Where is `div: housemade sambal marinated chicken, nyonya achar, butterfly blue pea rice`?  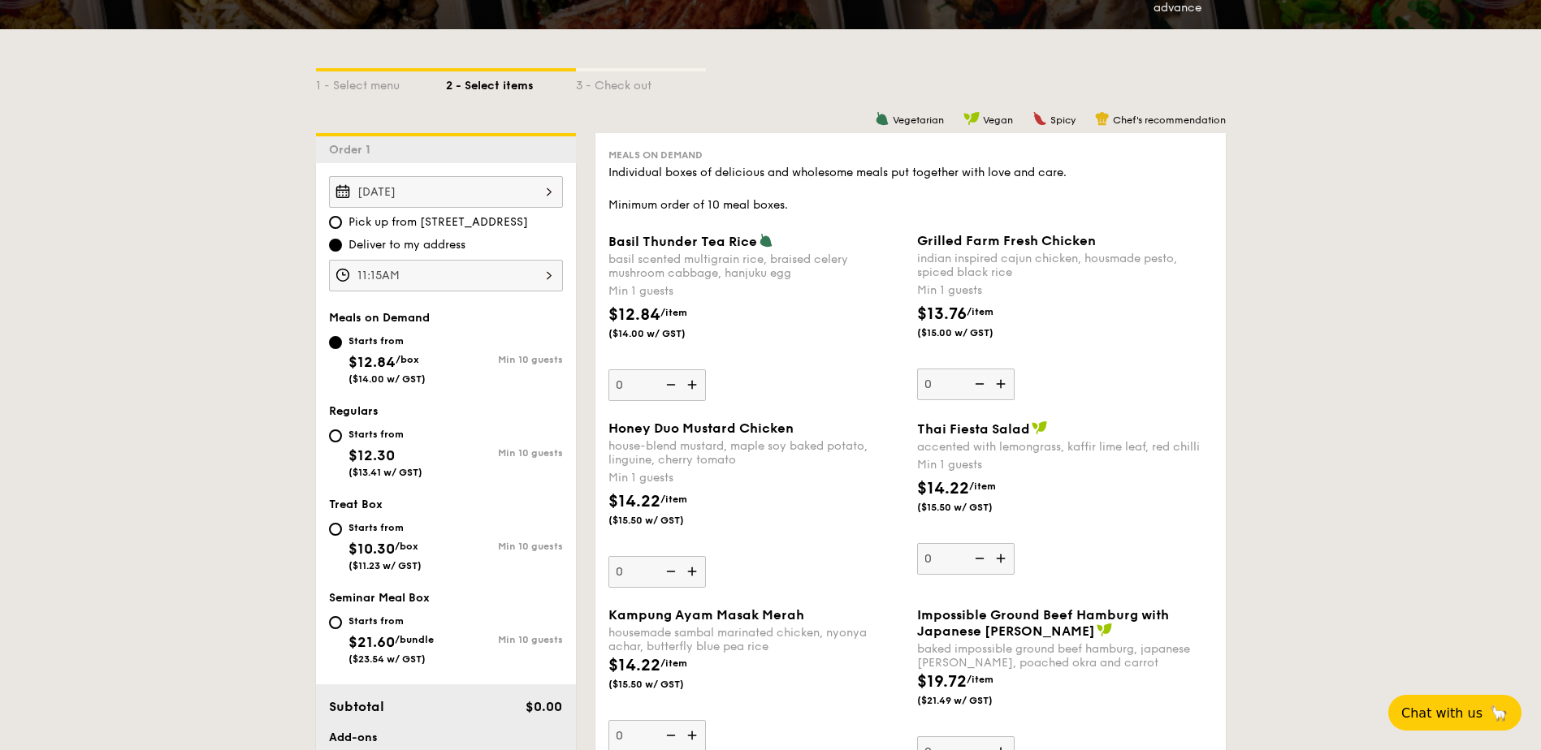
div: housemade sambal marinated chicken, nyonya achar, butterfly blue pea rice is located at coordinates (756, 640).